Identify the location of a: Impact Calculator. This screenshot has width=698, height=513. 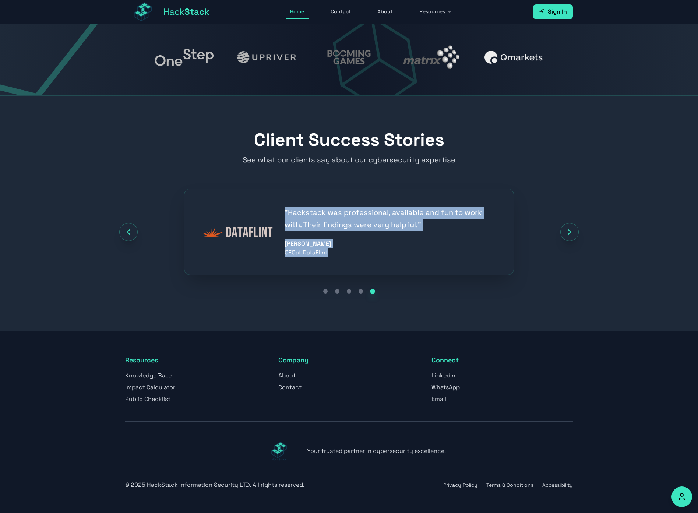
(150, 387).